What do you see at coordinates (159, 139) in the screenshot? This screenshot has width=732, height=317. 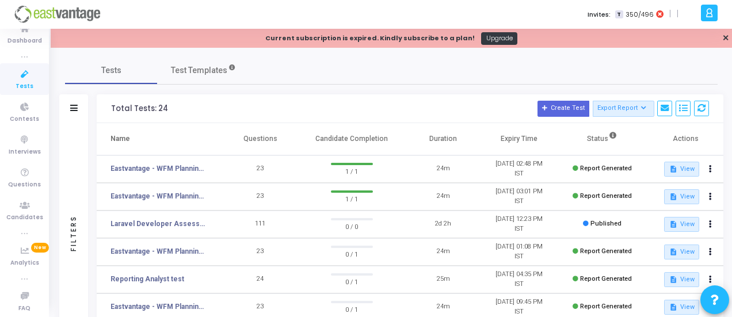 I see `th: Name` at bounding box center [159, 139].